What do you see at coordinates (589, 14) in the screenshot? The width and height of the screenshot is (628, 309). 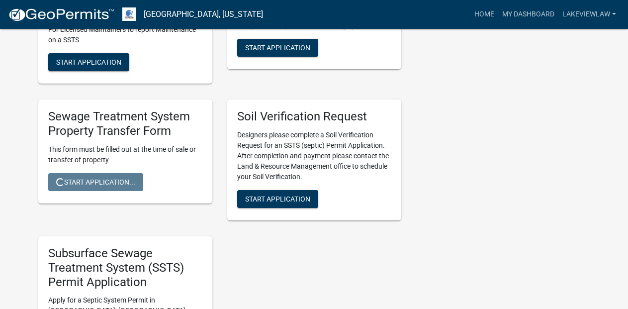 I see `a: lakeviewlaw` at bounding box center [589, 14].